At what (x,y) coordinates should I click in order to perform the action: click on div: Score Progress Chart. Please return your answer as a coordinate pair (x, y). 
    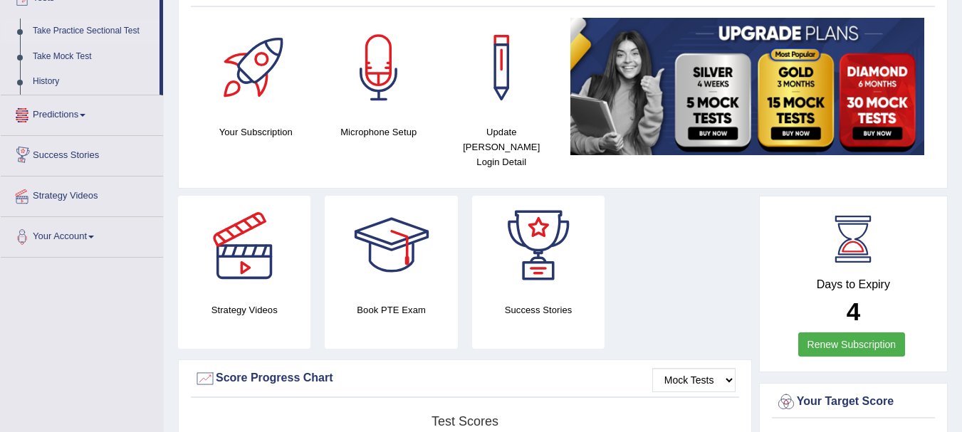
    Looking at the image, I should click on (465, 379).